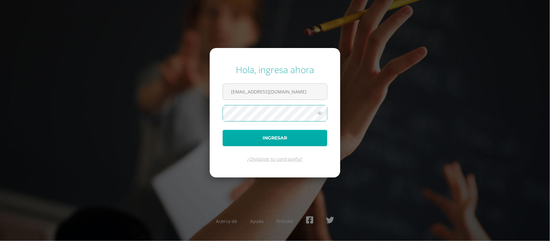  What do you see at coordinates (257, 221) in the screenshot?
I see `a: Ayuda` at bounding box center [257, 221].